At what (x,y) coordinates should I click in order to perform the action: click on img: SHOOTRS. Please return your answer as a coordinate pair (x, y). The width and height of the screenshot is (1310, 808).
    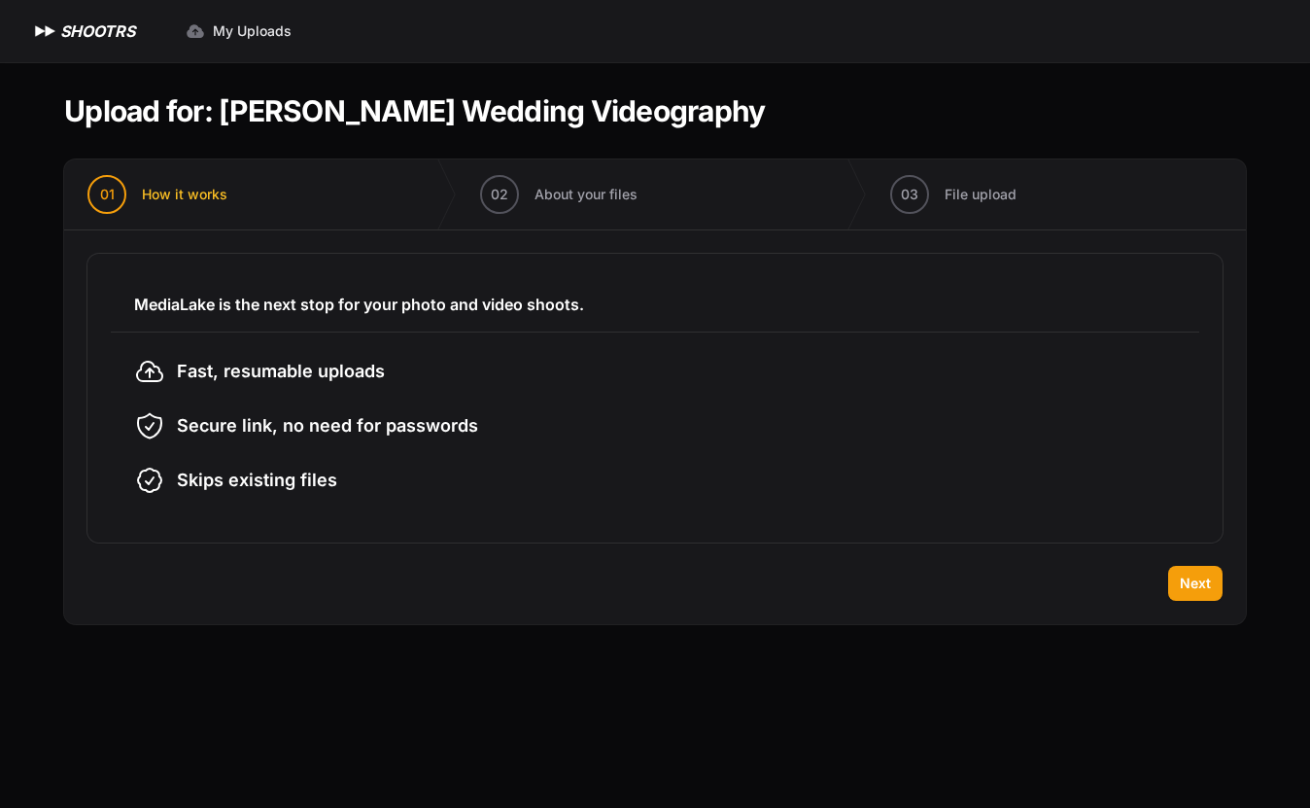
    Looking at the image, I should click on (46, 31).